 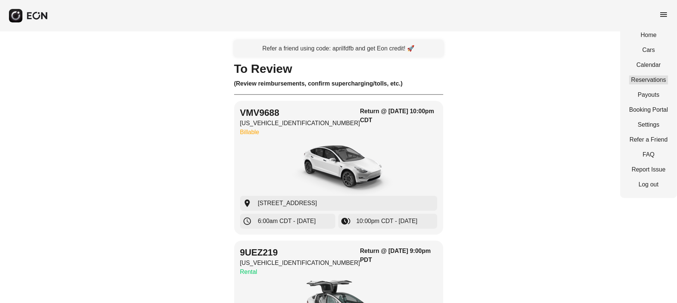 I want to click on p: Rental, so click(x=300, y=272).